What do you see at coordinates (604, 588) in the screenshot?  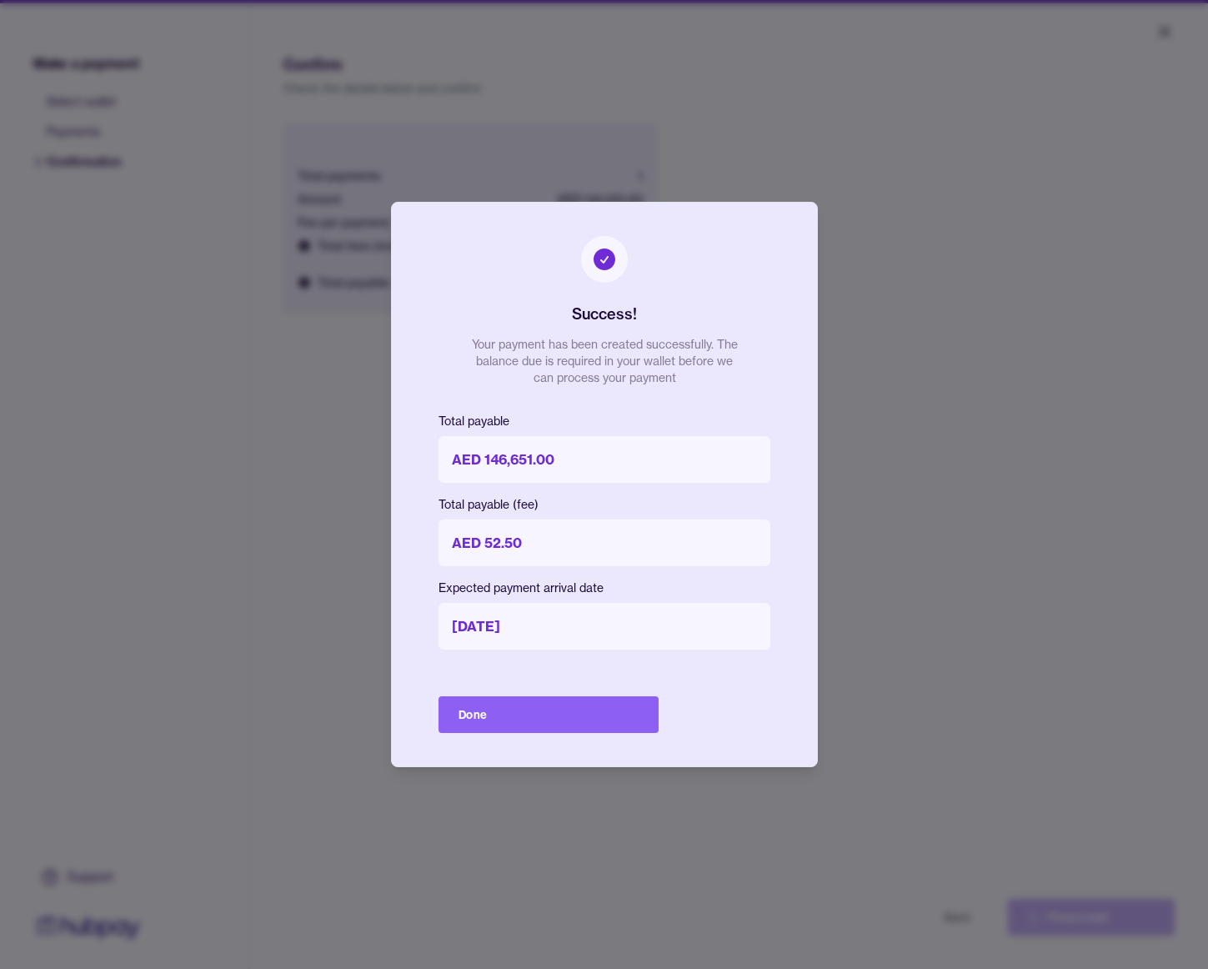 I see `p: Expected payment arrival date` at bounding box center [604, 588].